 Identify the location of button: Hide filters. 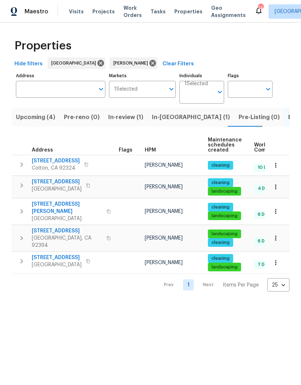
(28, 64).